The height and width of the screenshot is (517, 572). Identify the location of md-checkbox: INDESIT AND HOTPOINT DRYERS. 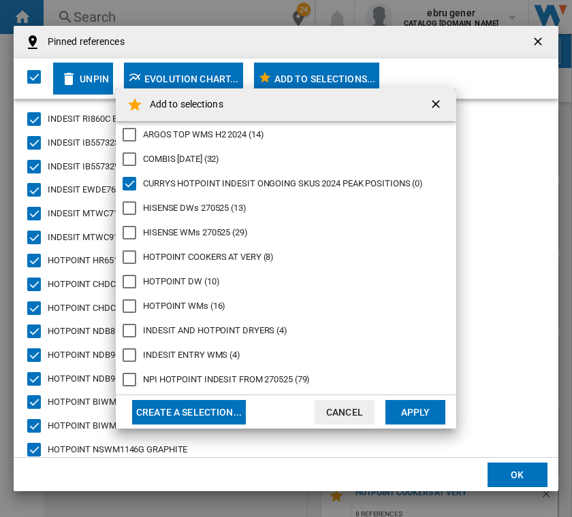
(280, 331).